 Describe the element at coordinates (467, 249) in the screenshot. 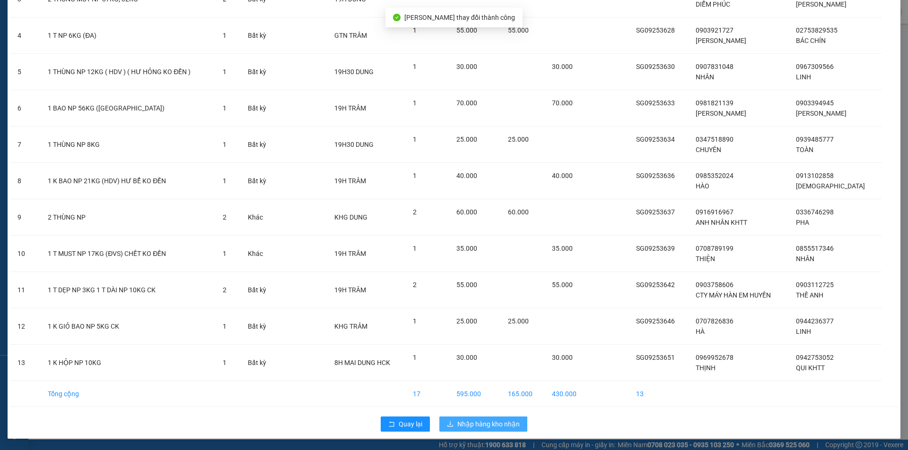

I see `span: 35.000` at that location.